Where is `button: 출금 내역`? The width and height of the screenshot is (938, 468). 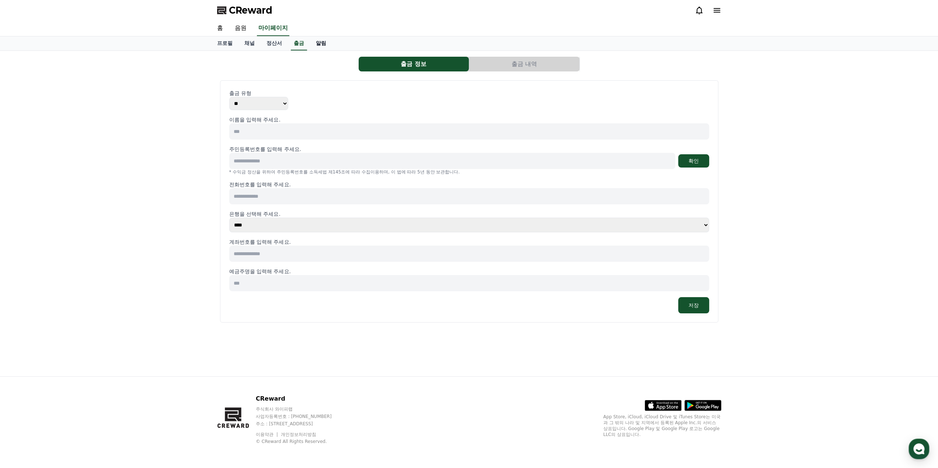 button: 출금 내역 is located at coordinates (524, 64).